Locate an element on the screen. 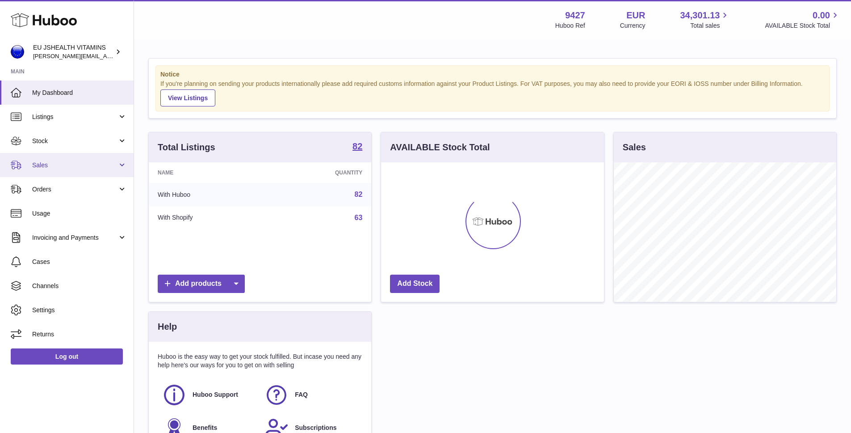 This screenshot has height=433, width=851. span: Invoicing and Payments is located at coordinates (75, 237).